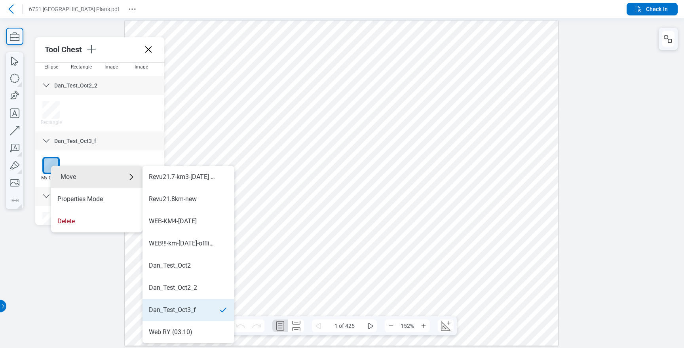 The width and height of the screenshot is (684, 348). What do you see at coordinates (173, 199) in the screenshot?
I see `div: Revu21.8km-new` at bounding box center [173, 199].